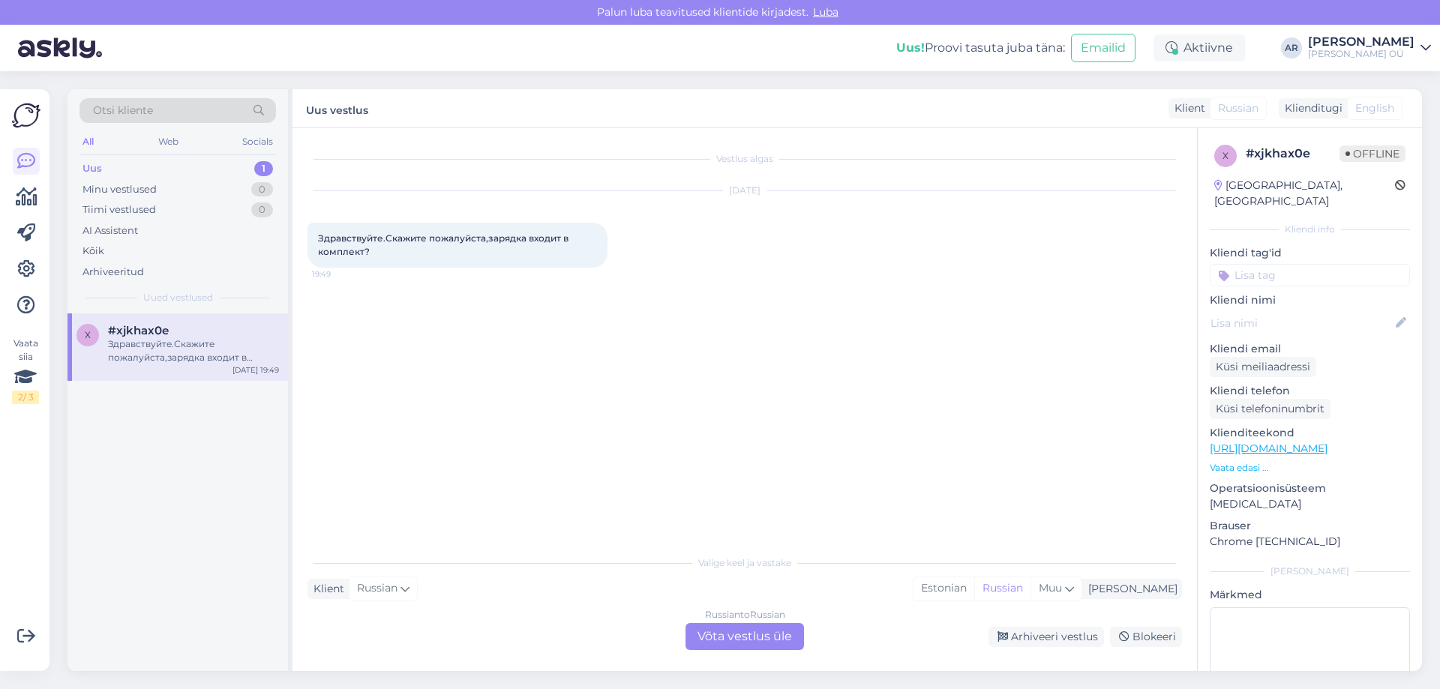 Image resolution: width=1440 pixels, height=689 pixels. Describe the element at coordinates (93, 251) in the screenshot. I see `div: Kõik` at that location.